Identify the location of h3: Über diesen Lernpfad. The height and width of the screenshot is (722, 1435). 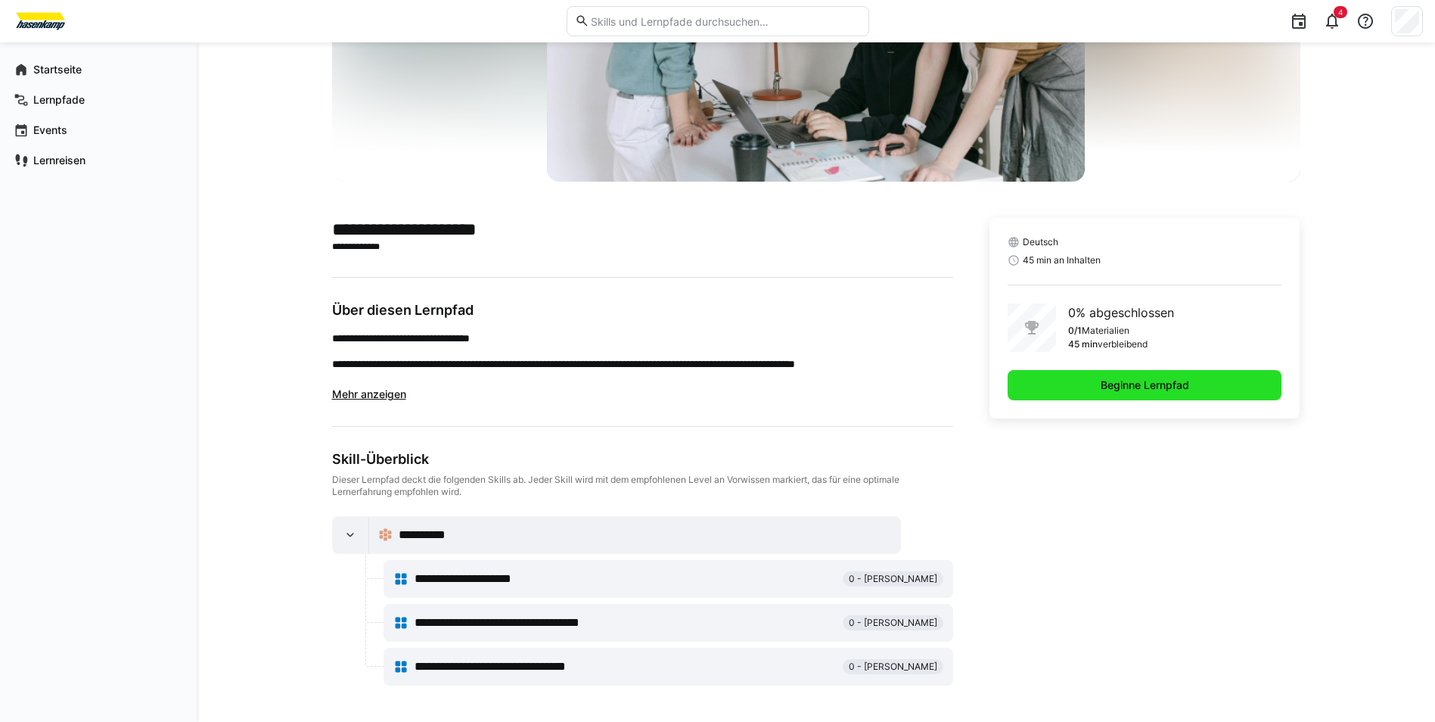
(642, 310).